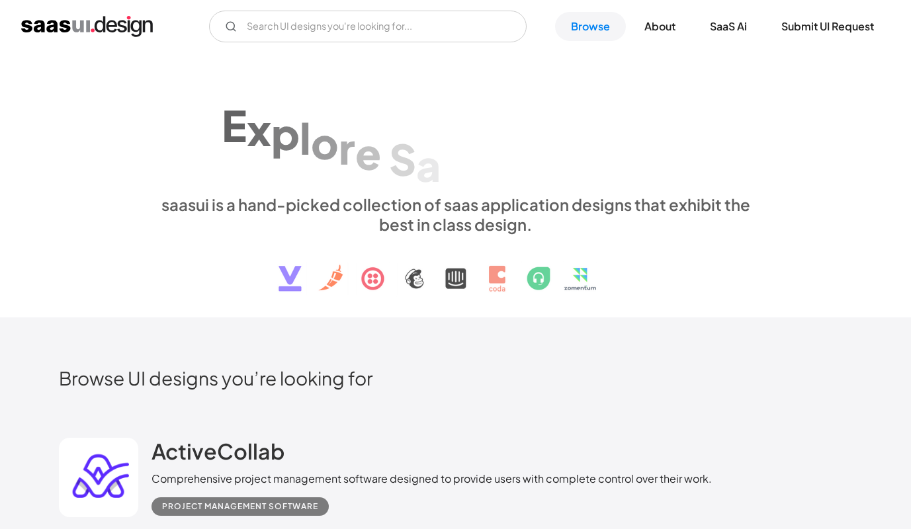 Image resolution: width=911 pixels, height=529 pixels. I want to click on div: l, so click(305, 138).